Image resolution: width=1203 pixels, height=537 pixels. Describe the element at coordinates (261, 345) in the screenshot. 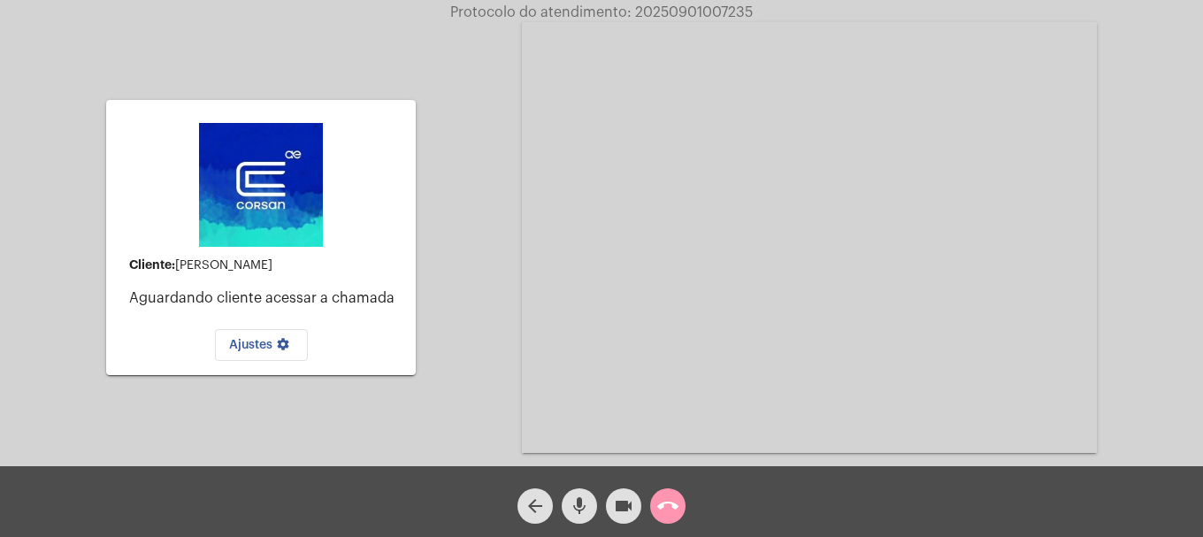

I see `span: Ajustes` at that location.